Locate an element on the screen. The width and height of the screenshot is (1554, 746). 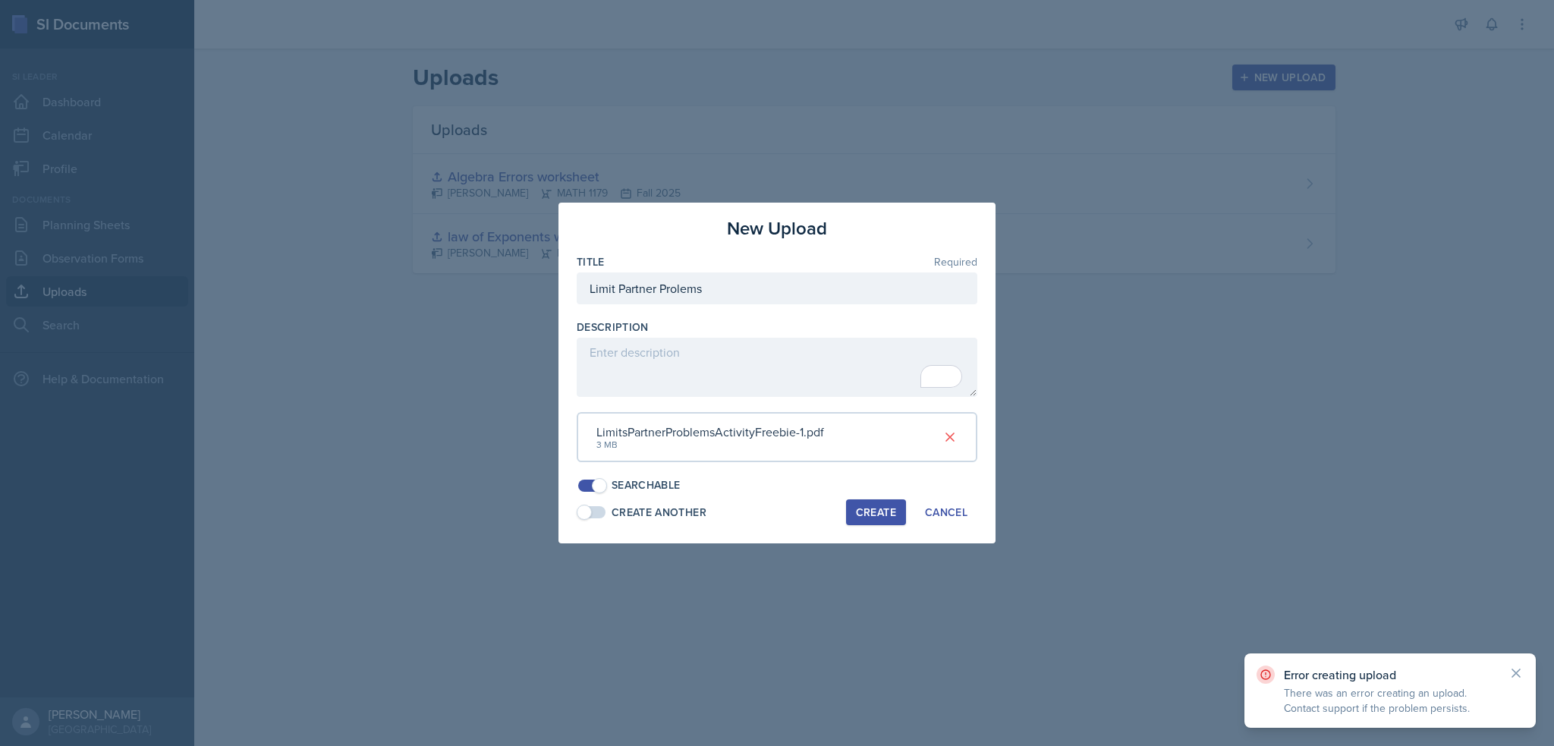
div: Create is located at coordinates (876, 512).